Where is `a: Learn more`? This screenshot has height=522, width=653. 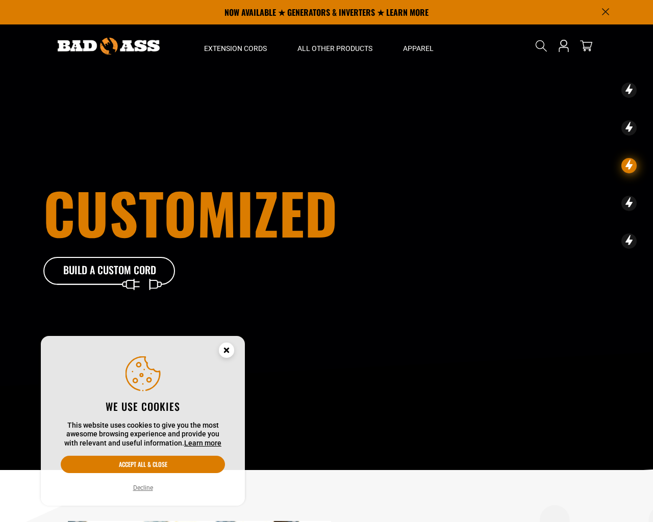
a: Learn more is located at coordinates (203, 443).